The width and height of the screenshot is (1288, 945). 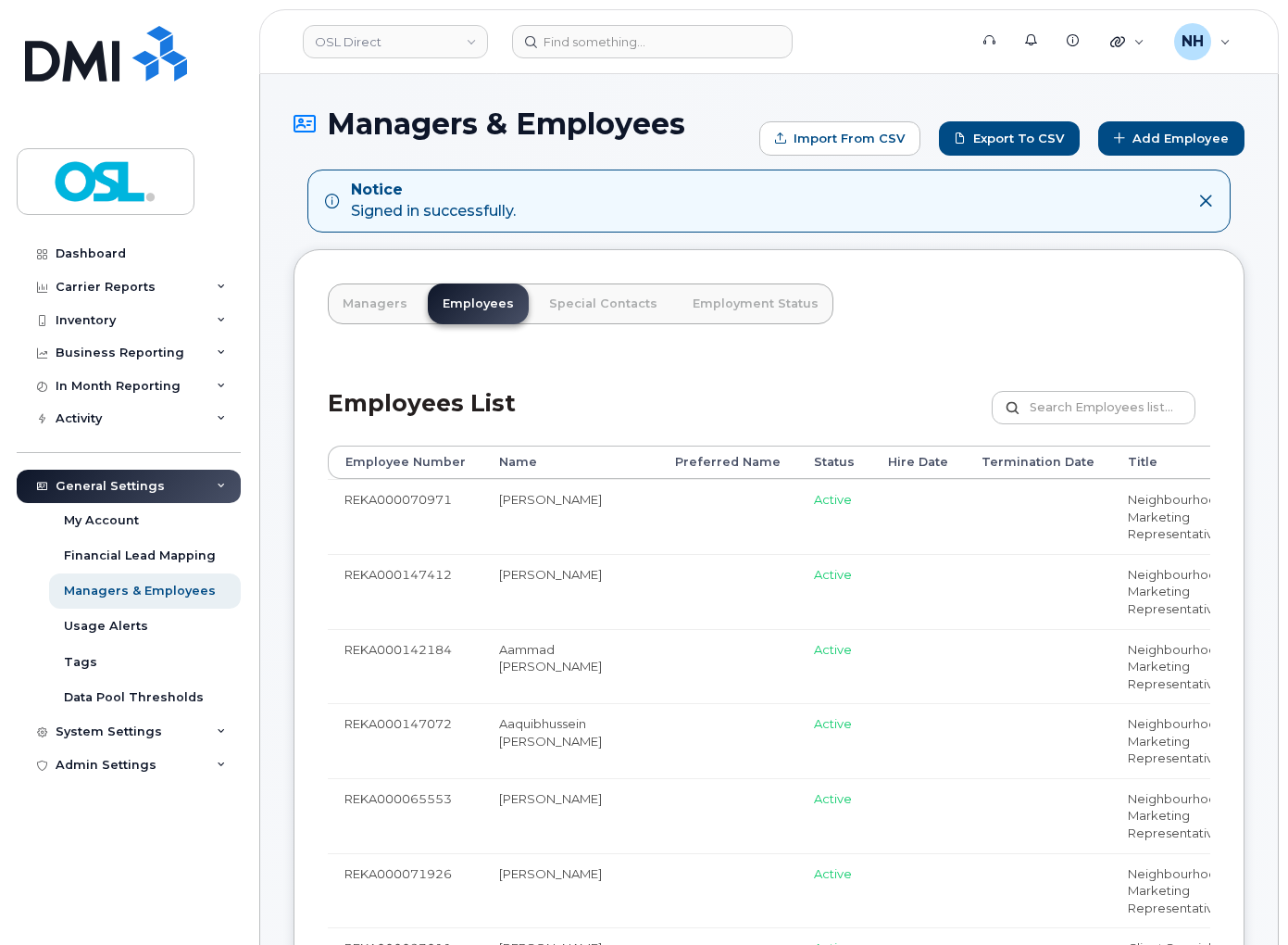 What do you see at coordinates (478, 304) in the screenshot?
I see `a: Employees` at bounding box center [478, 304].